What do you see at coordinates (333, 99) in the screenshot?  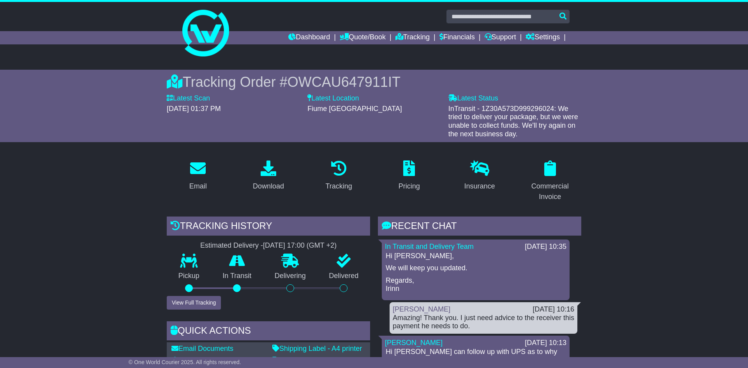 I see `label: Latest Location` at bounding box center [333, 99].